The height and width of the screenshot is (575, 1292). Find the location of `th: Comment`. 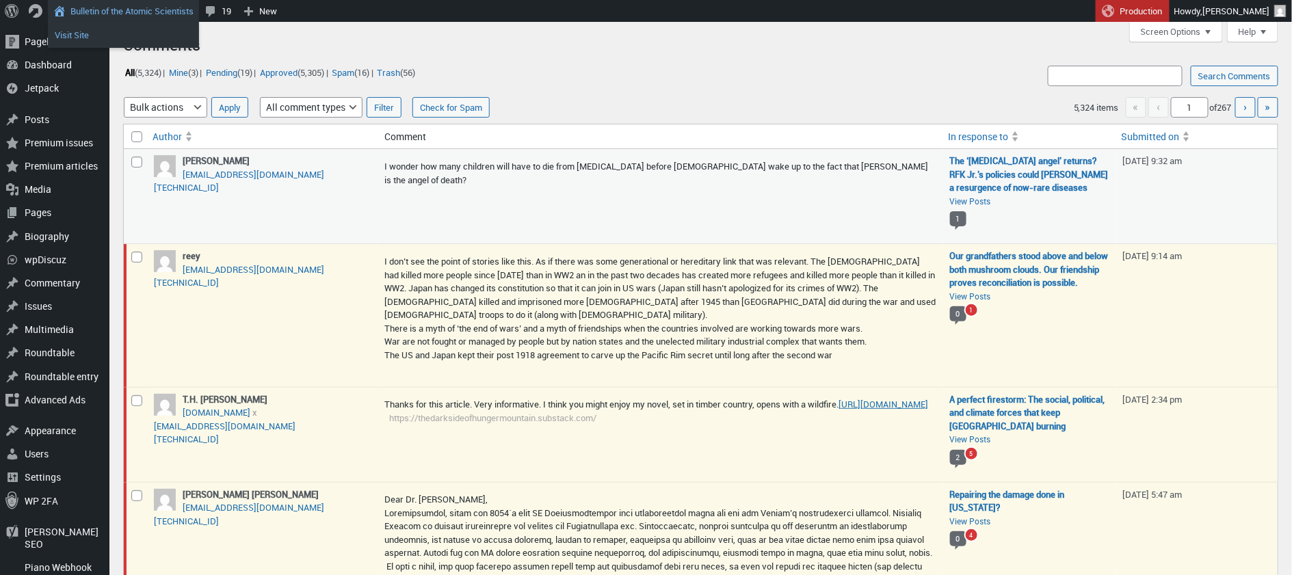

th: Comment is located at coordinates (660, 137).